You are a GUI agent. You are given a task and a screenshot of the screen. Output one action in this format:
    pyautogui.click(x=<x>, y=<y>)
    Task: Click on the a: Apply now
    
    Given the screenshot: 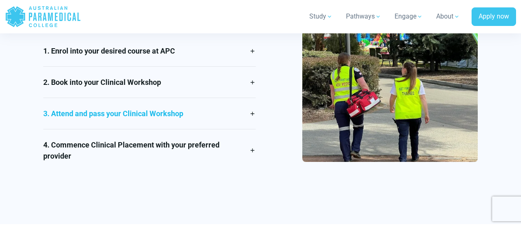 What is the action you would take?
    pyautogui.click(x=494, y=17)
    